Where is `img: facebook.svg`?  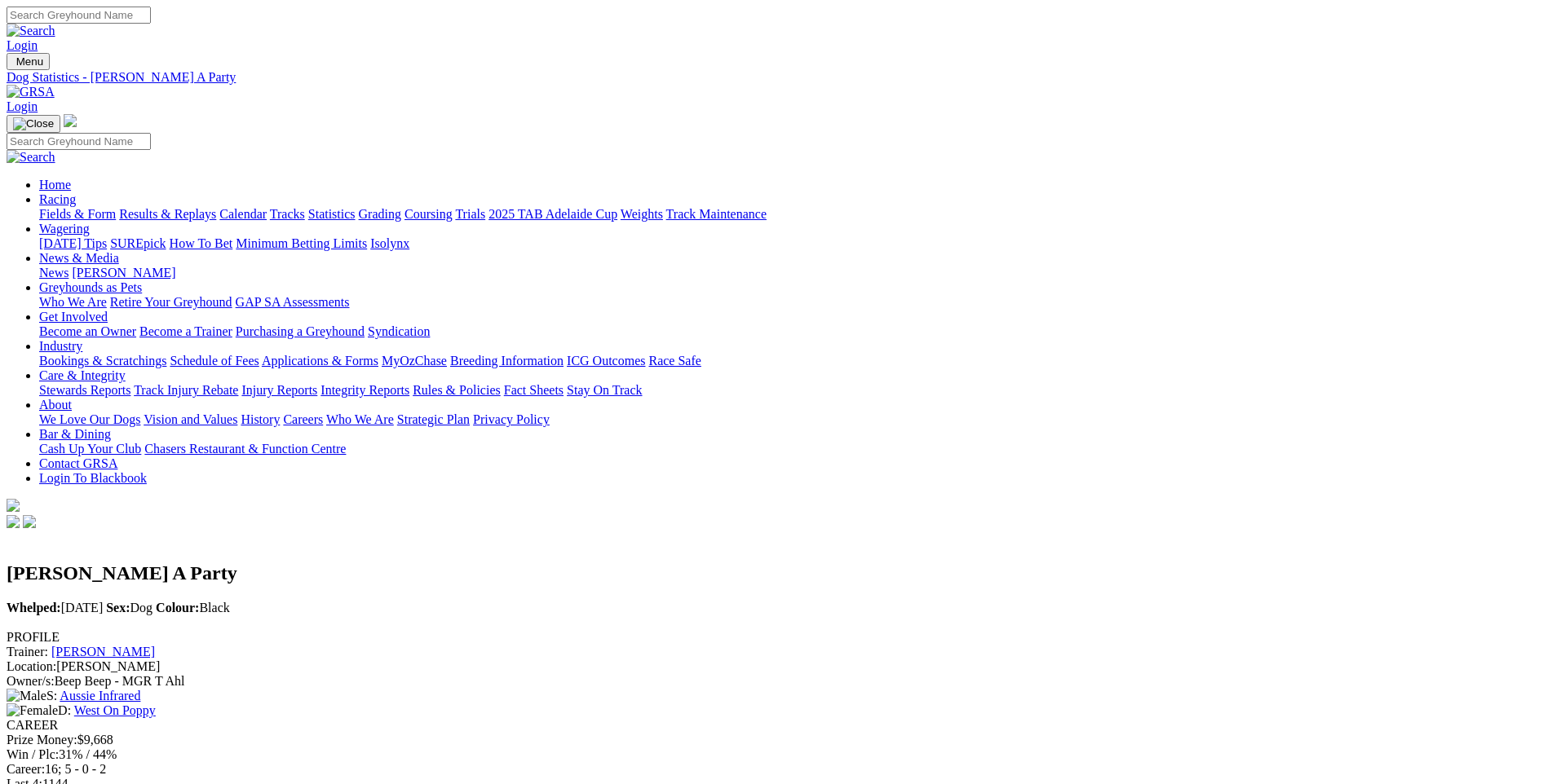
img: facebook.svg is located at coordinates (13, 522).